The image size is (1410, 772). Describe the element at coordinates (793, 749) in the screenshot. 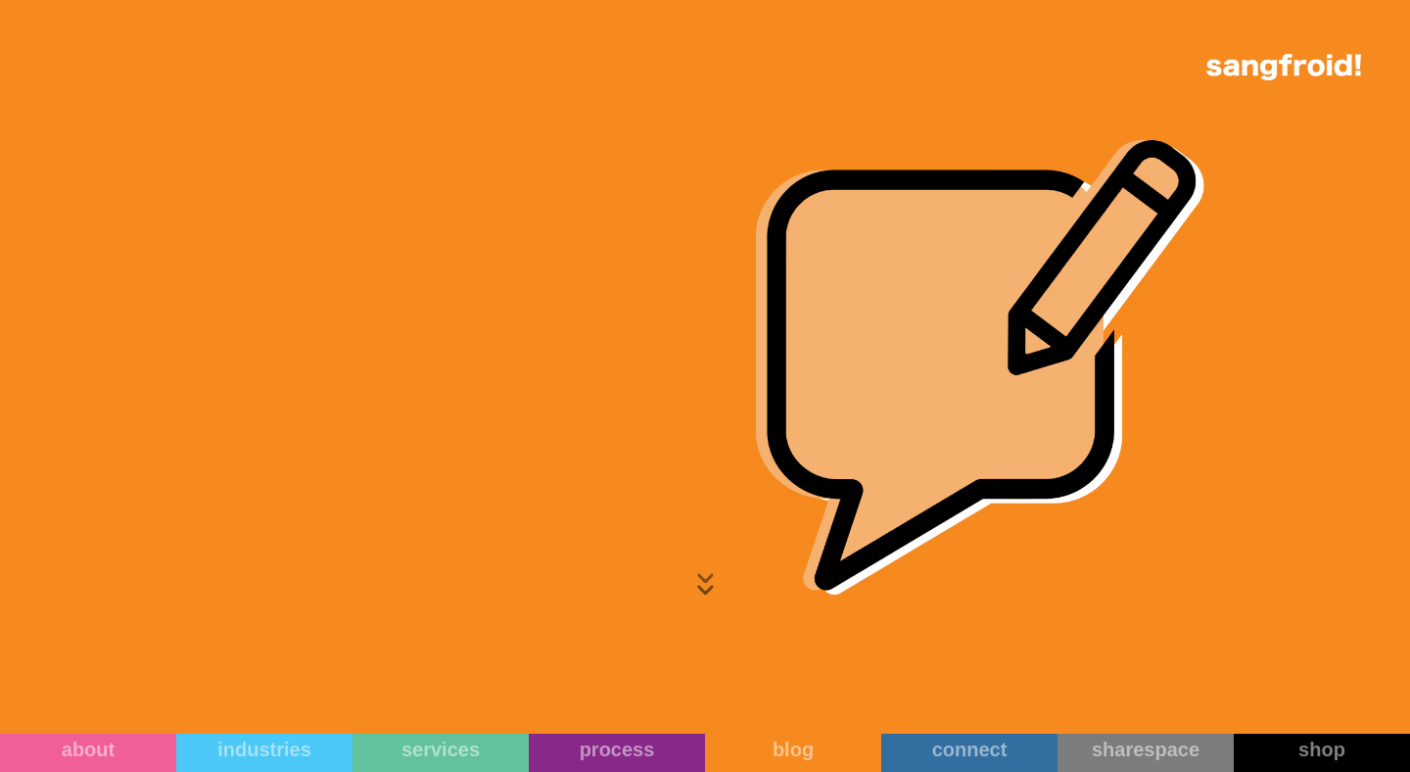

I see `div: blog` at that location.